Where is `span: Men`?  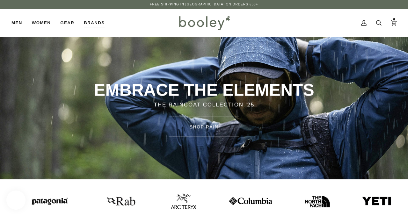 span: Men is located at coordinates (17, 23).